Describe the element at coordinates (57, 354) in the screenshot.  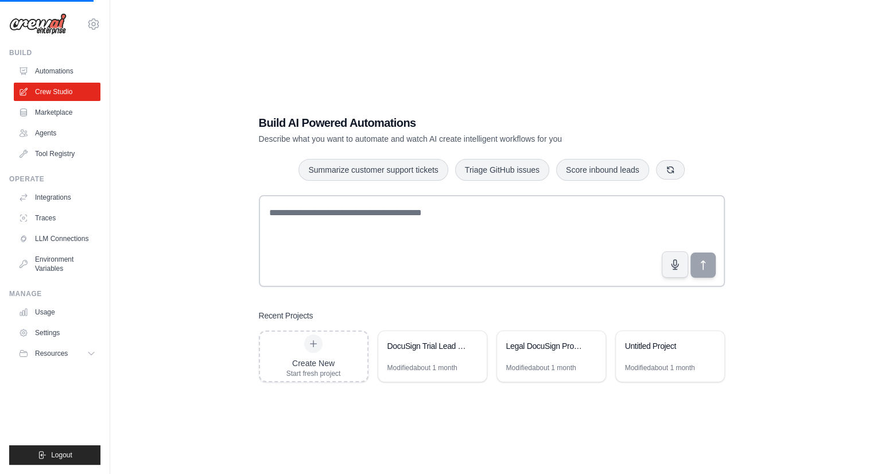
I see `button: Resources` at that location.